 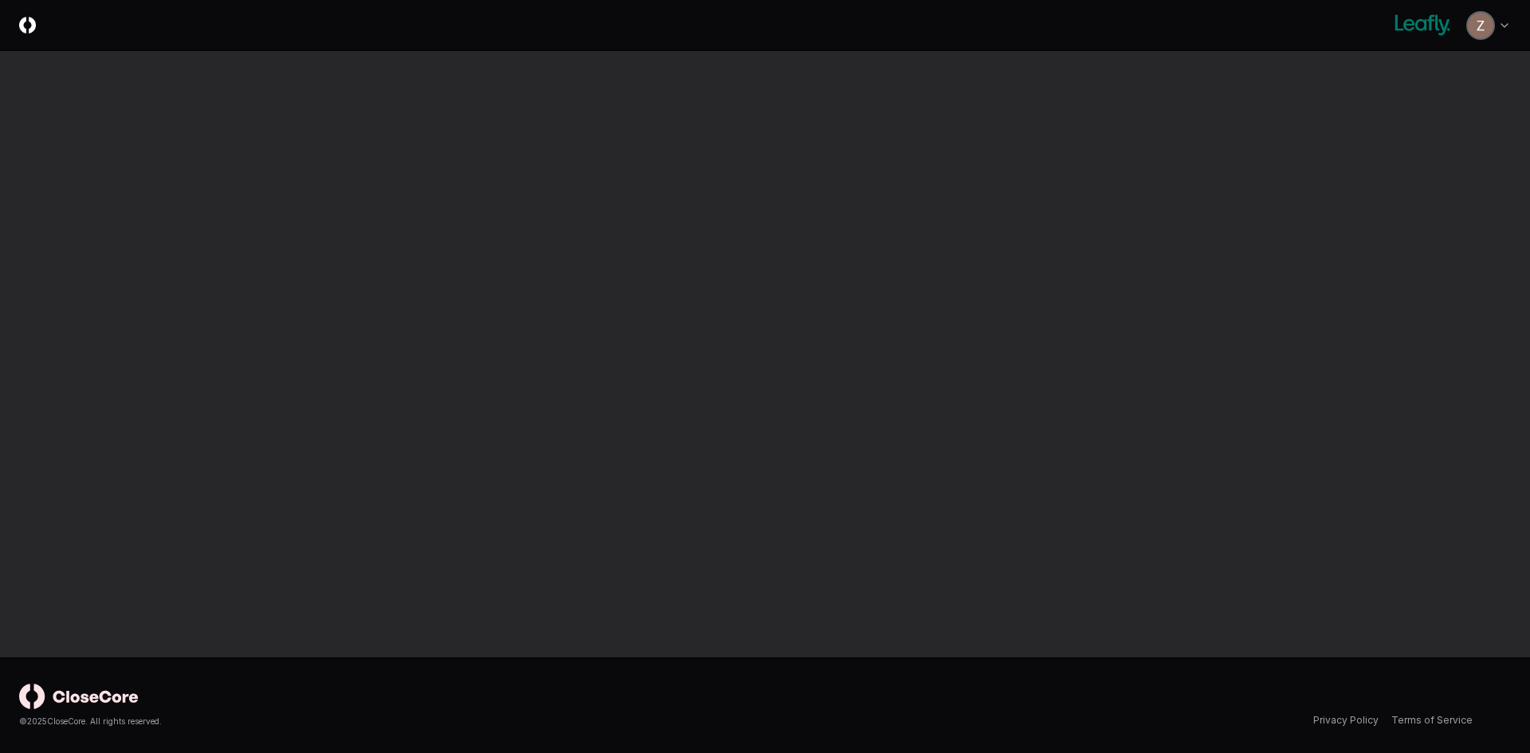 What do you see at coordinates (27, 25) in the screenshot?
I see `img: Logo` at bounding box center [27, 25].